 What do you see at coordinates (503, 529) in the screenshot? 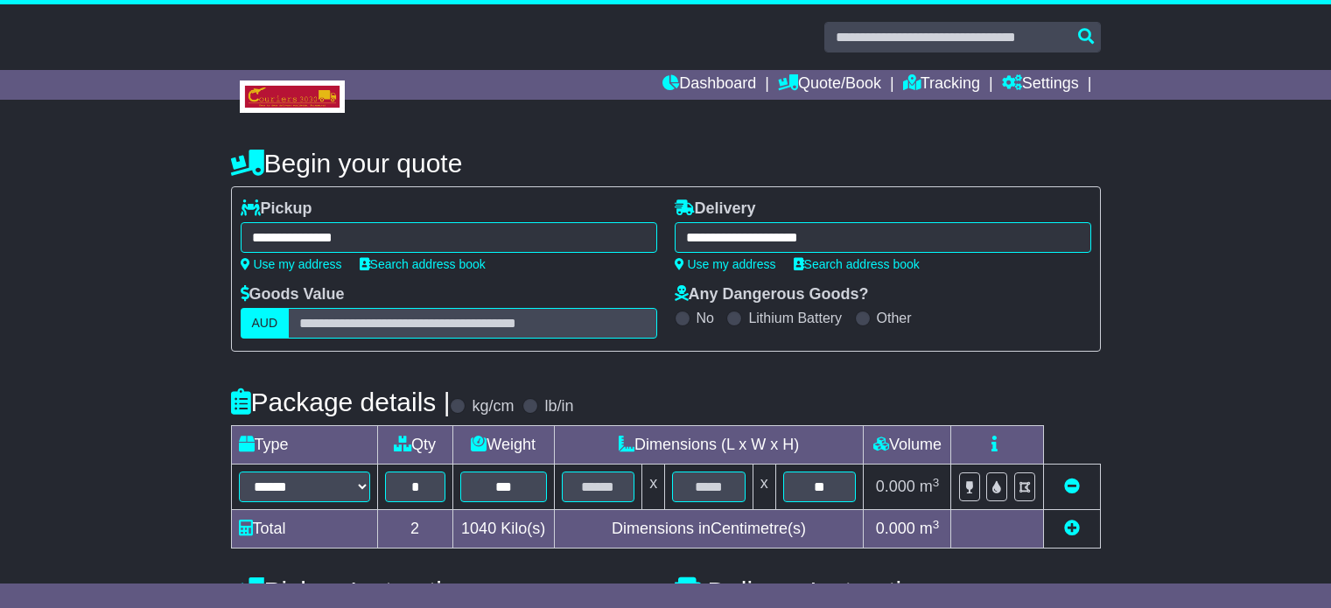
I see `td: Kilo(s)` at bounding box center [503, 529].